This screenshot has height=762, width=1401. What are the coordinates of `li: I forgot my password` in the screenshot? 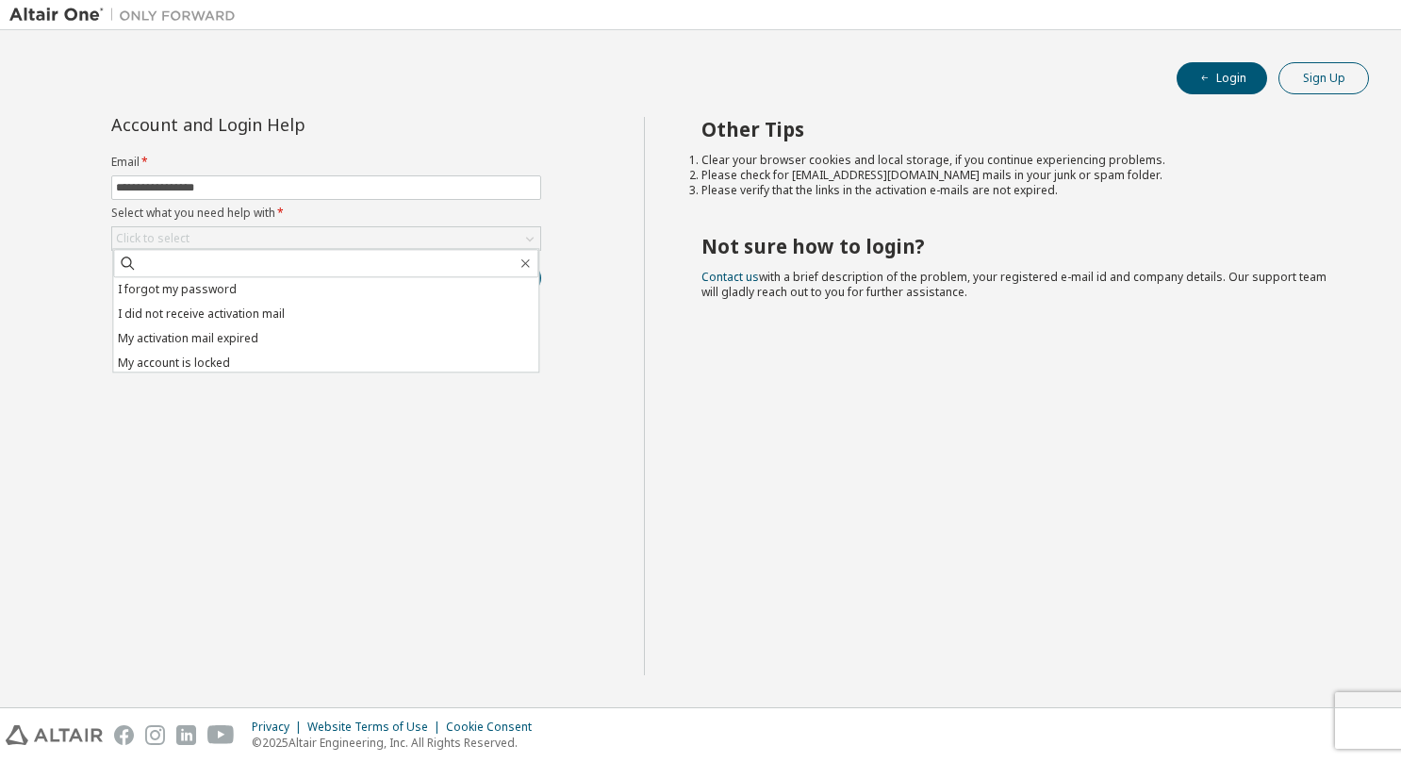 It's located at (325, 290).